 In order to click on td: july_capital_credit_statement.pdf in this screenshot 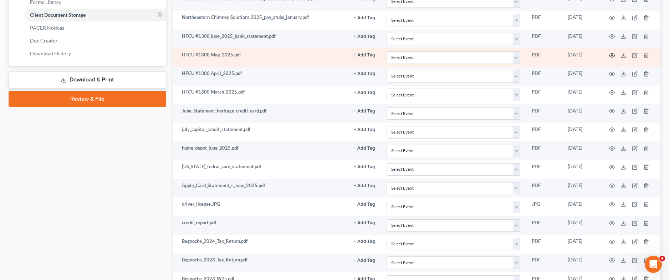, I will do `click(261, 132)`.